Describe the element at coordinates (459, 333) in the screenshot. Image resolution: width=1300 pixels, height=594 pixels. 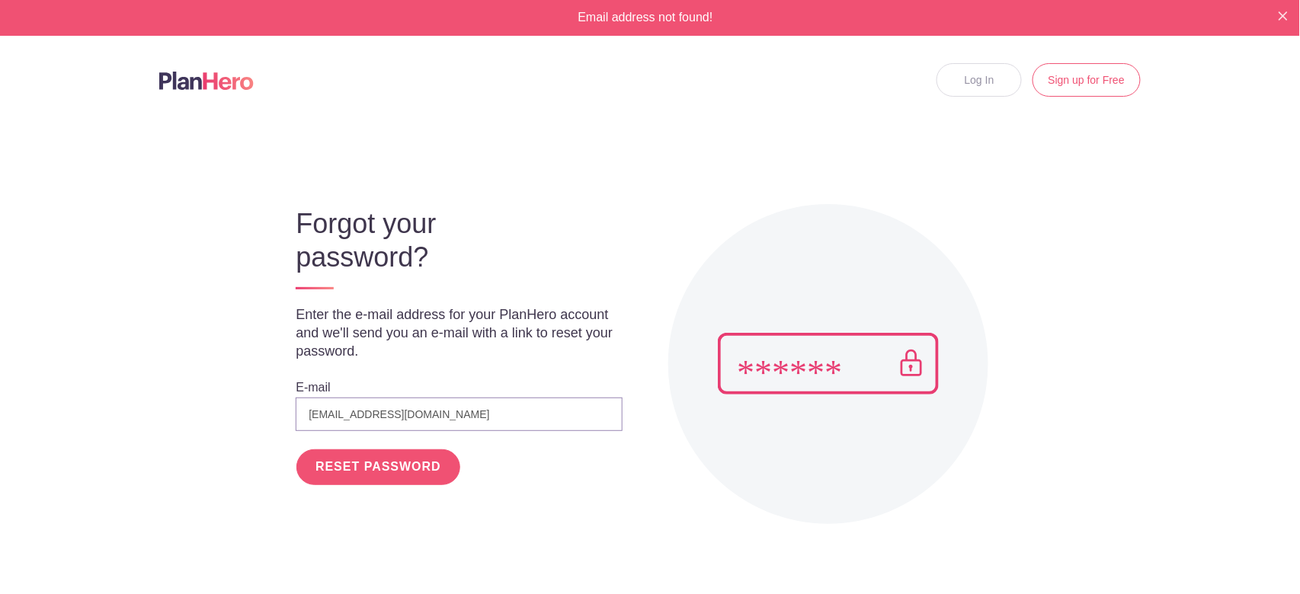
I see `p: Enter the e-mail address for your PlanHero account and we'll send you an e-mail with a link to re...` at that location.